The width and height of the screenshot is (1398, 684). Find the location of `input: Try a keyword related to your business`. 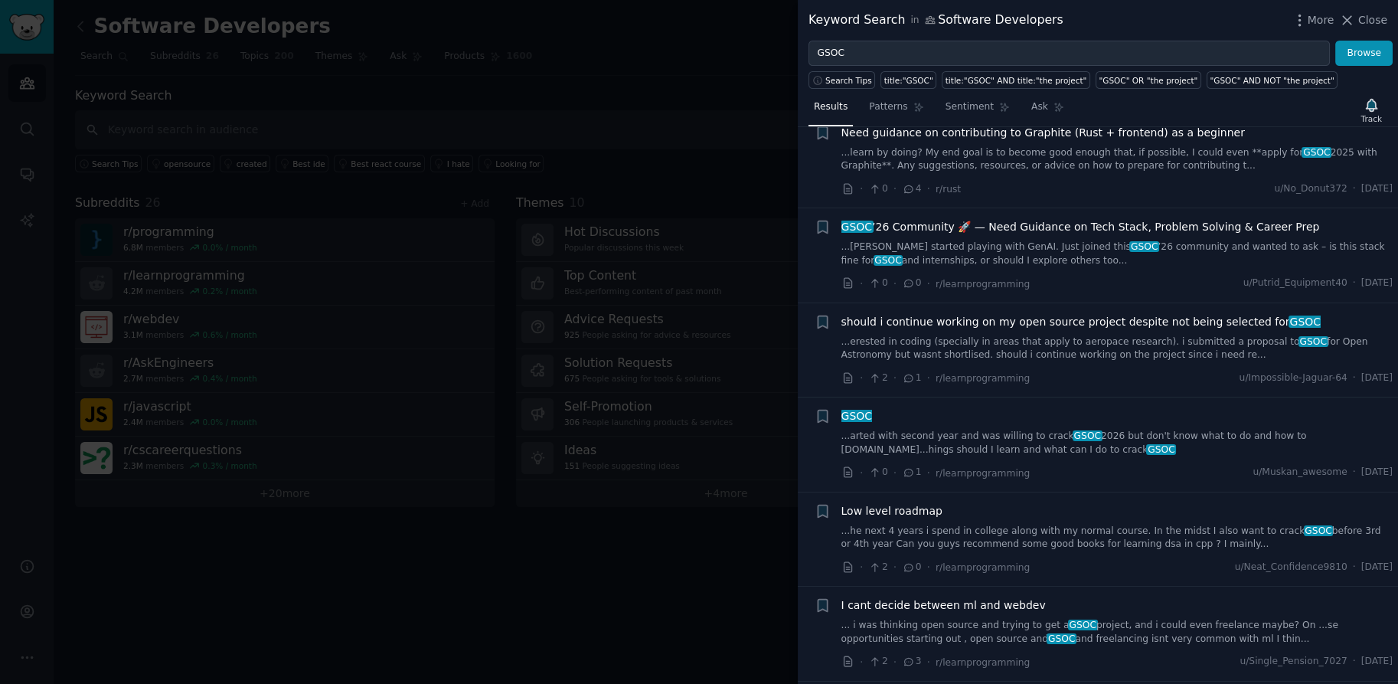

input: Try a keyword related to your business is located at coordinates (1069, 54).